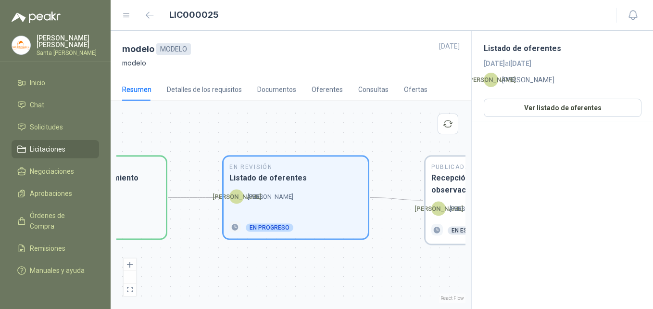 The width and height of the screenshot is (653, 309). Describe the element at coordinates (130, 277) in the screenshot. I see `div: React Flow controls` at that location.